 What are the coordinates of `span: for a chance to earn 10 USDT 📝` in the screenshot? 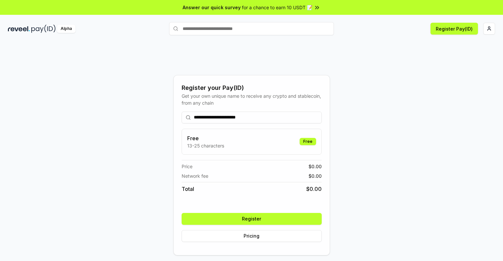 It's located at (277, 7).